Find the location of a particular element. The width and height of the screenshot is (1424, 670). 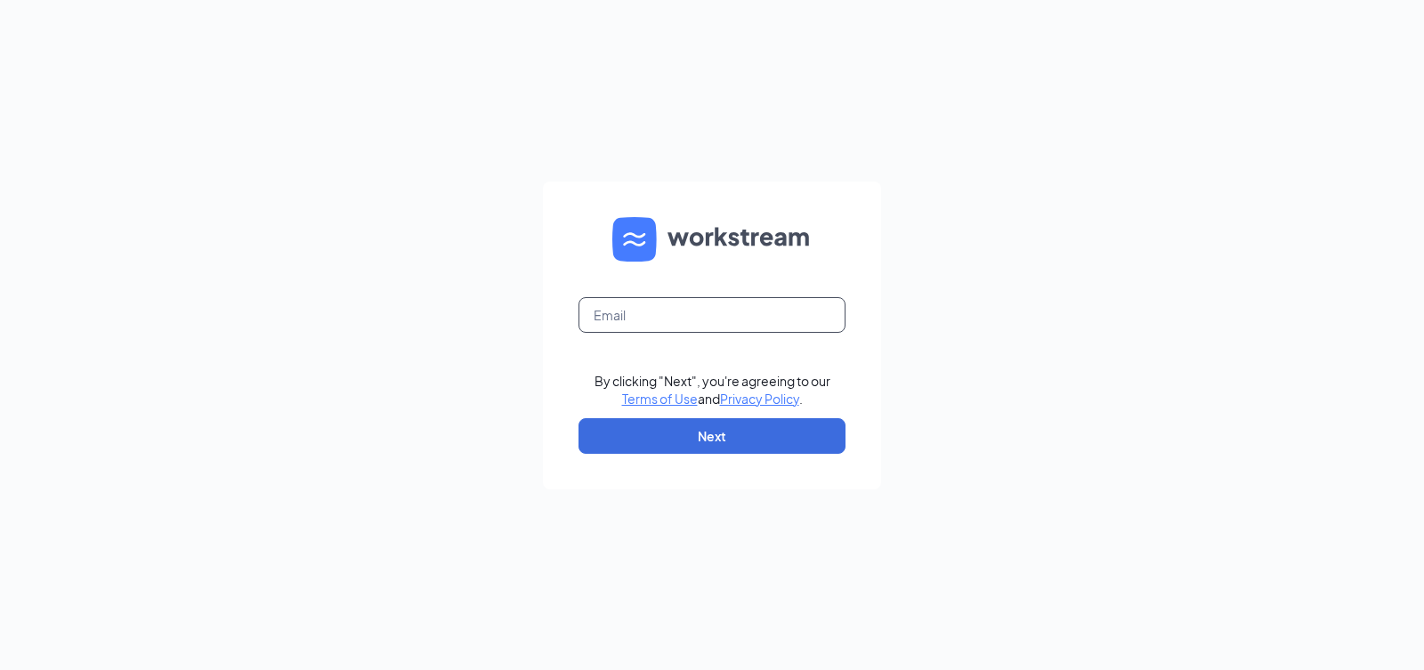

div: By clicking "Next", you're agreeing to our and . is located at coordinates (712, 390).